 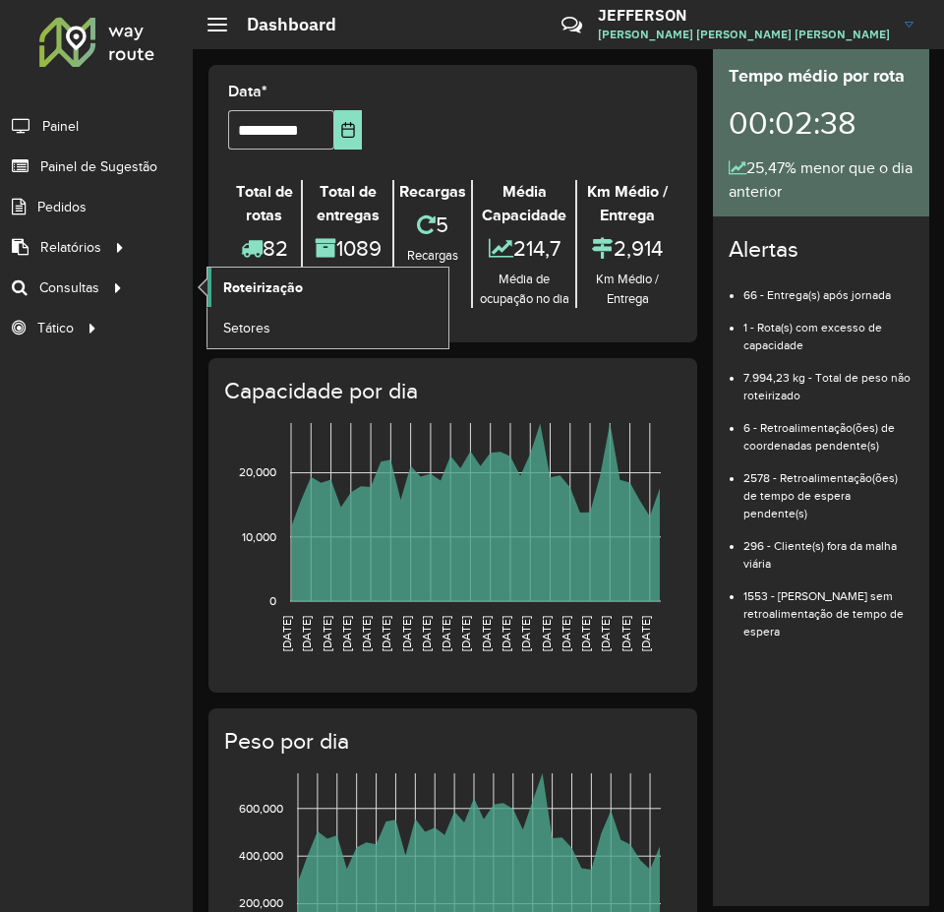 What do you see at coordinates (327, 287) in the screenshot?
I see `a: Roteirização` at bounding box center [327, 287].